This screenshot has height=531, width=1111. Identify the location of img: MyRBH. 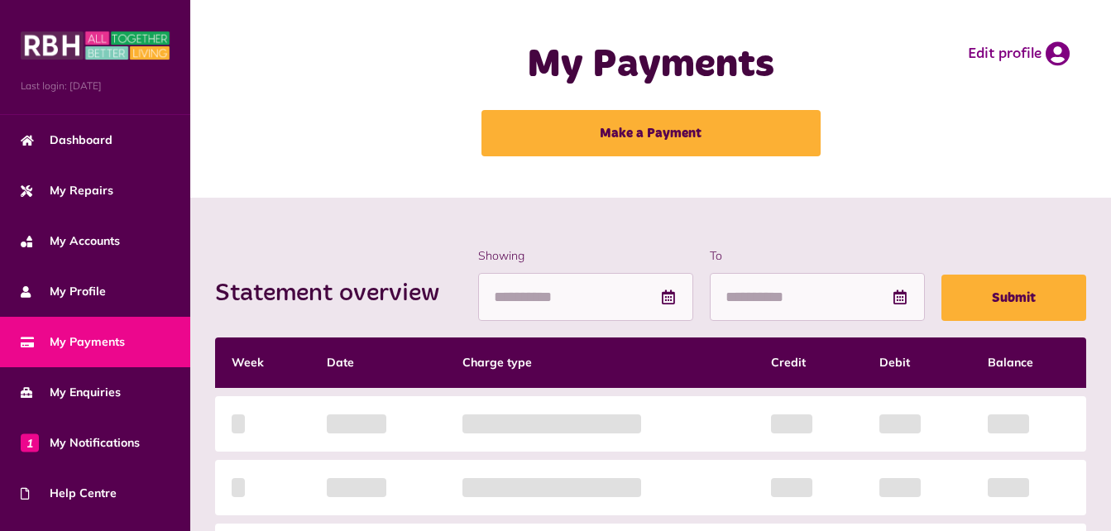
(95, 46).